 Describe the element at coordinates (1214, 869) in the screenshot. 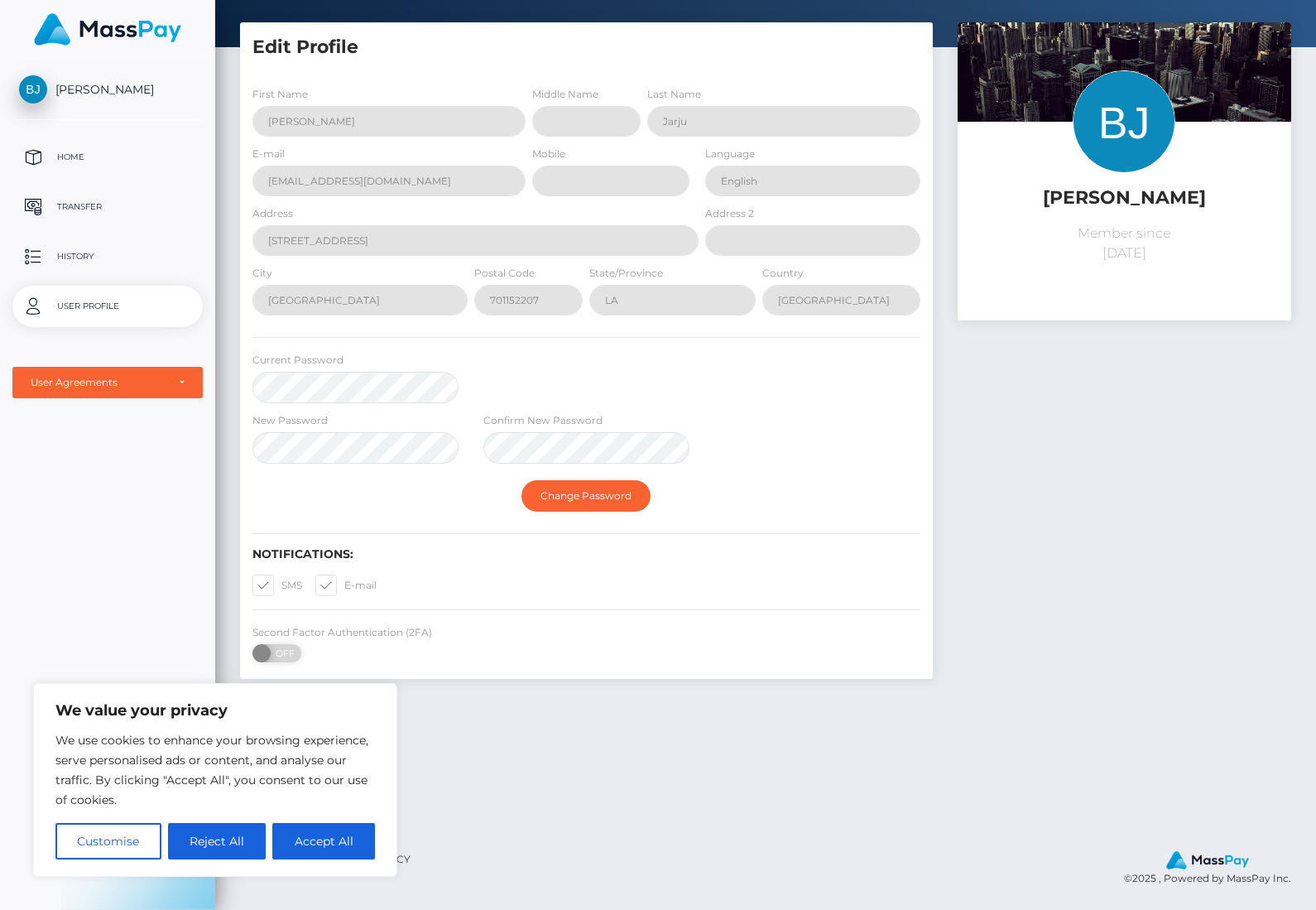

I see `div: © 2025 , Powered by MassPay Inc.` at that location.